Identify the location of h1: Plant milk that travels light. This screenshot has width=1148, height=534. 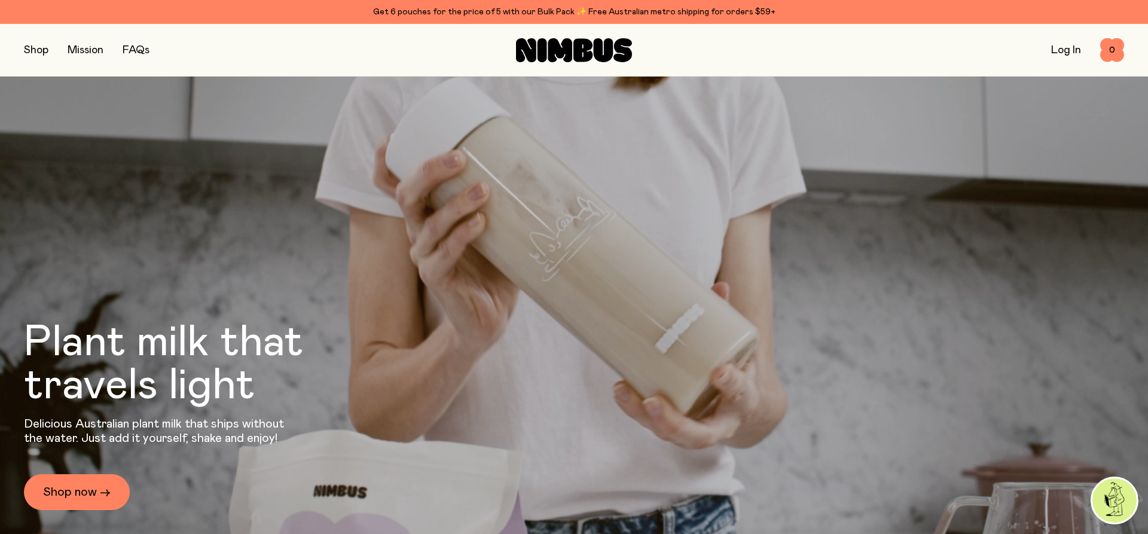
(196, 364).